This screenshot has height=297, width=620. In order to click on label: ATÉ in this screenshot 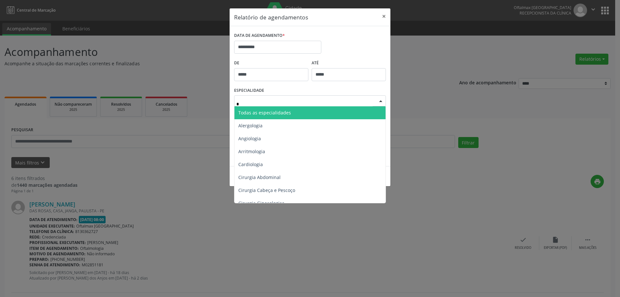, I will do `click(349, 63)`.